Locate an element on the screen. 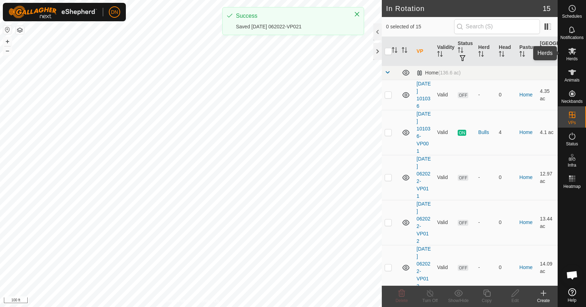  div: Turn Off is located at coordinates (430, 301).